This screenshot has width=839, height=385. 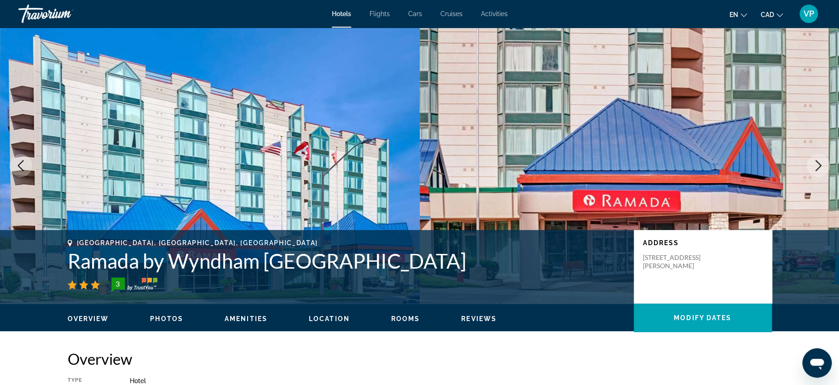 I want to click on a: Activities, so click(x=494, y=14).